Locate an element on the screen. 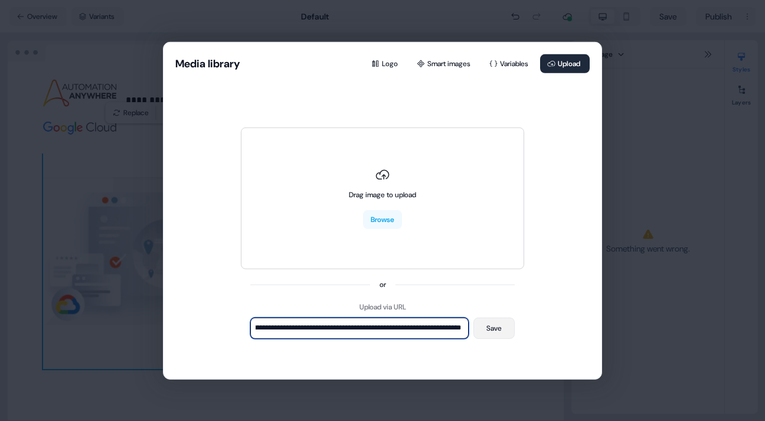 This screenshot has height=421, width=765. div: or is located at coordinates (383, 284).